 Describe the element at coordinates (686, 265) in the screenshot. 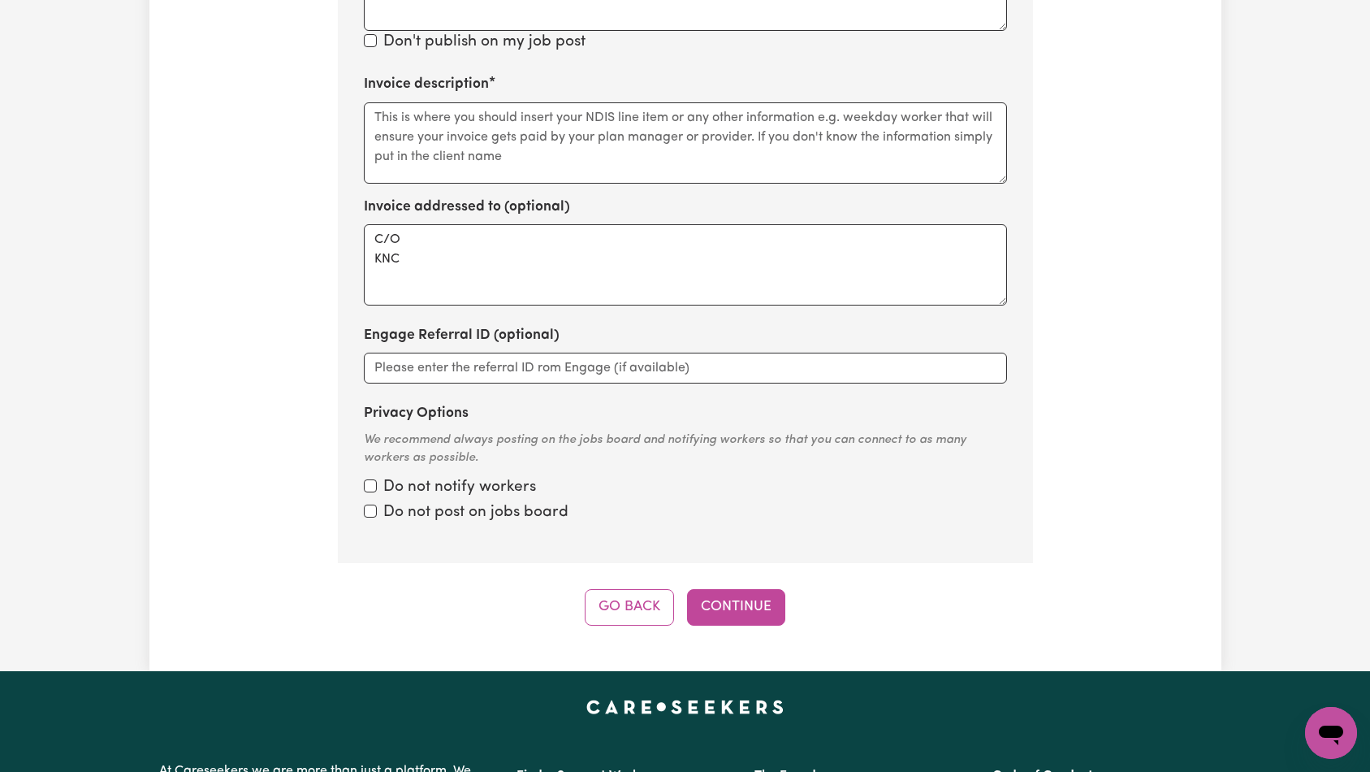

I see `textarea: C/O KNC` at that location.